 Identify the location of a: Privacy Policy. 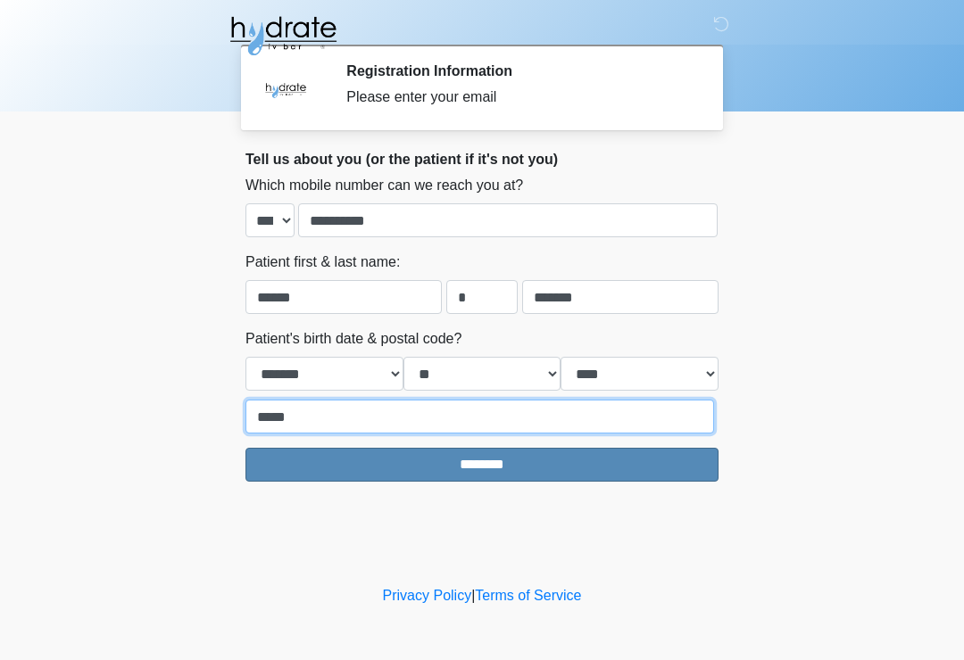
(427, 595).